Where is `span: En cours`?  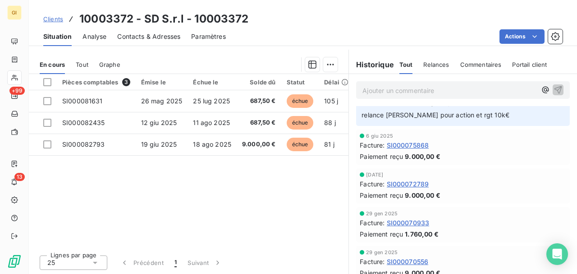 span: En cours is located at coordinates (52, 64).